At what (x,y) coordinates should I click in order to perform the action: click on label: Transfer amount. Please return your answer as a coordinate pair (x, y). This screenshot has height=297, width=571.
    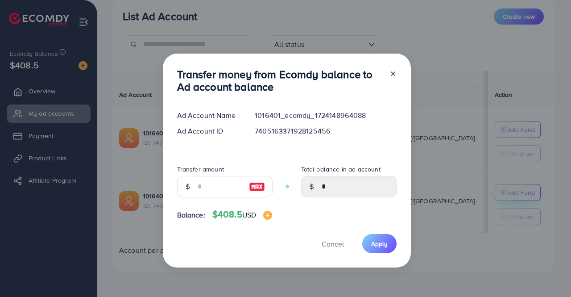
    Looking at the image, I should click on (200, 169).